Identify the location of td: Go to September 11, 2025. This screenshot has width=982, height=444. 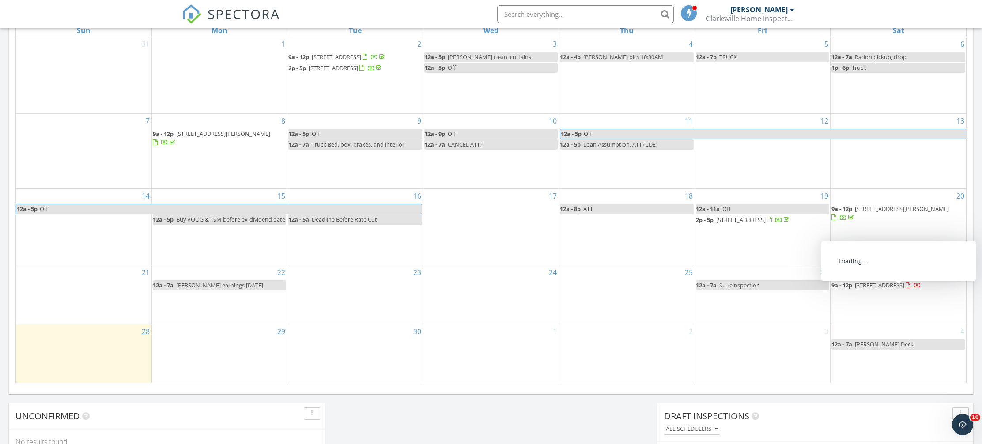
(626, 151).